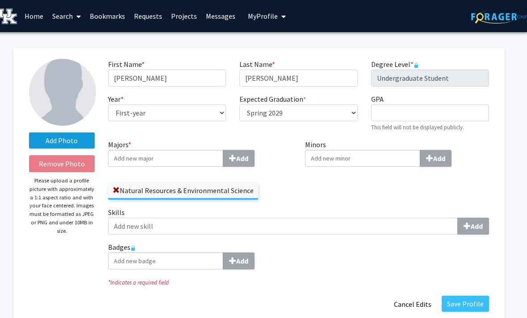 This screenshot has height=318, width=527. What do you see at coordinates (107, 16) in the screenshot?
I see `a: Bookmarks` at bounding box center [107, 16].